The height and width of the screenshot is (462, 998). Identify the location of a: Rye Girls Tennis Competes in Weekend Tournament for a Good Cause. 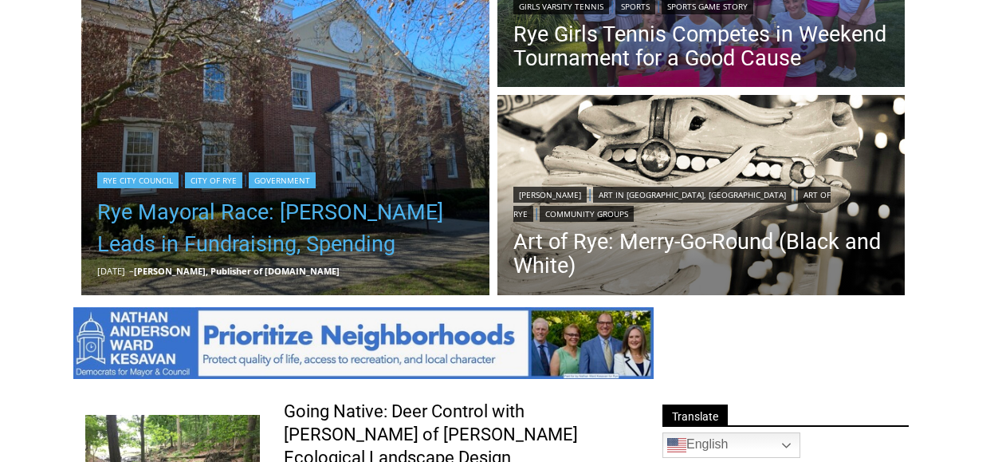
(702, 46).